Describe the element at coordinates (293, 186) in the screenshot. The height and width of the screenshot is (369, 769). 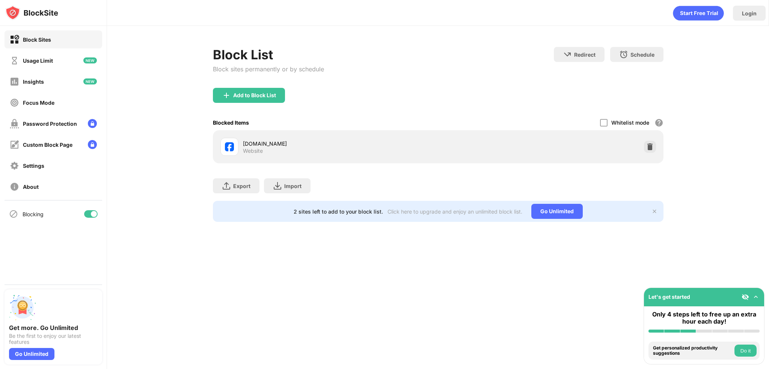
I see `div: Import` at that location.